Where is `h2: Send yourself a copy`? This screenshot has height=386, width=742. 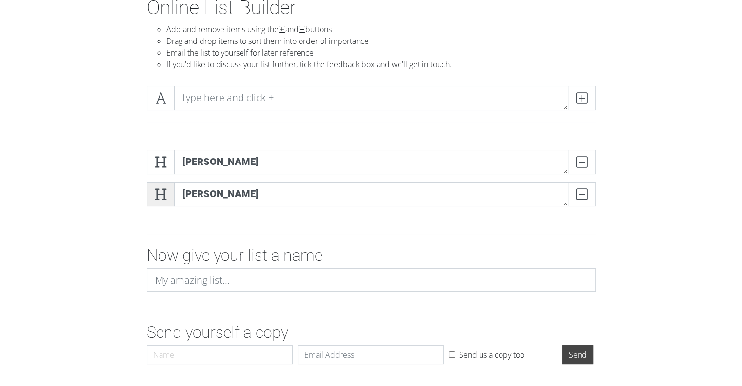 h2: Send yourself a copy is located at coordinates (371, 332).